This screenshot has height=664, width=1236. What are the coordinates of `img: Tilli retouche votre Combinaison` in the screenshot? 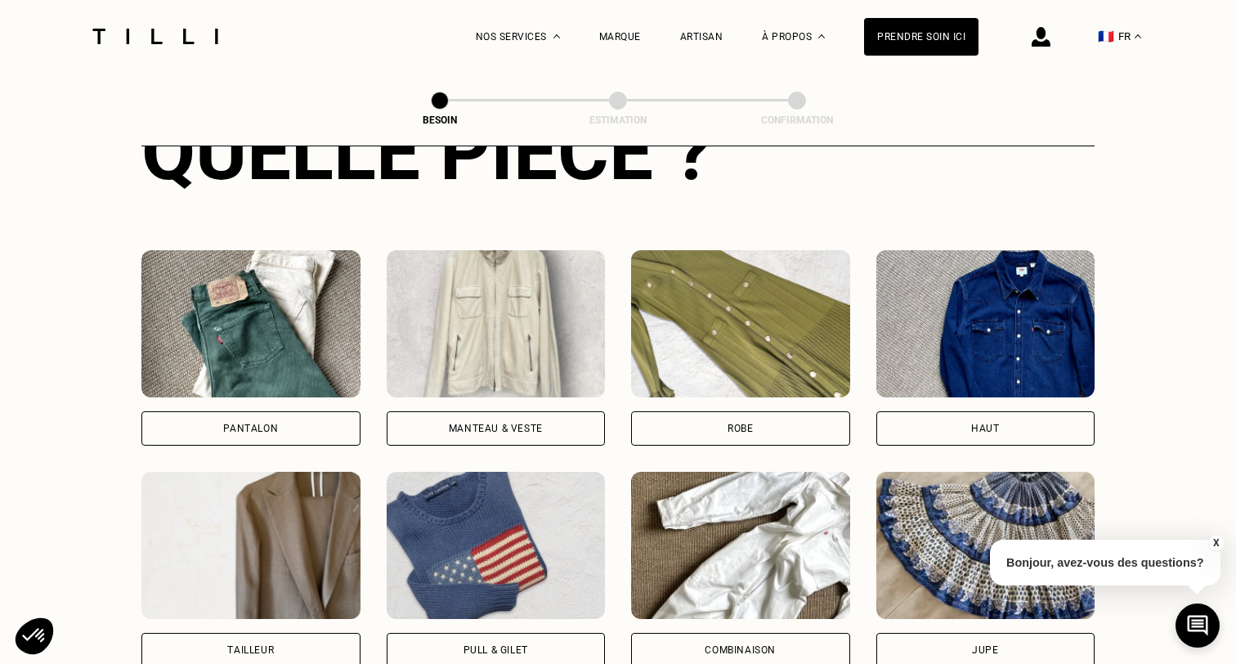 It's located at (741, 545).